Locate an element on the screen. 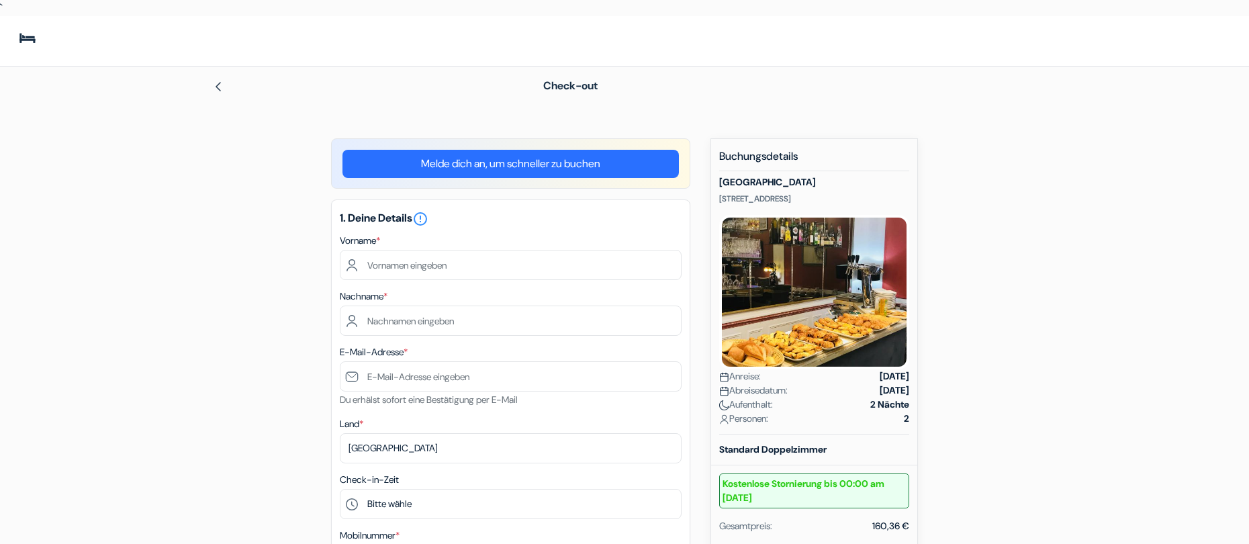 This screenshot has height=544, width=1249. img: left_arrow.svg is located at coordinates (218, 87).